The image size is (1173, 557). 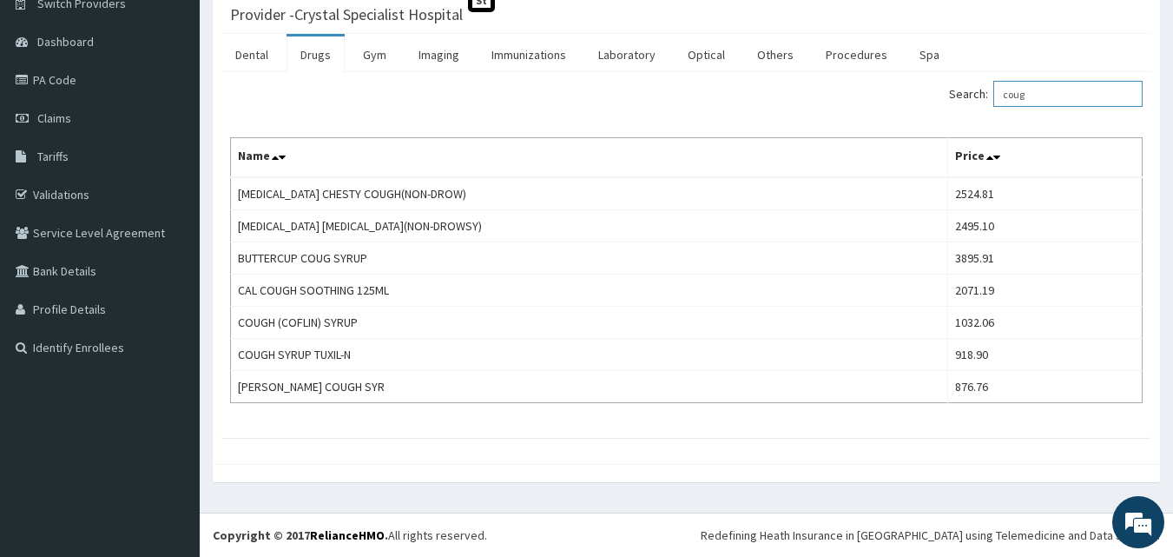 I want to click on td: 876.76, so click(x=1044, y=386).